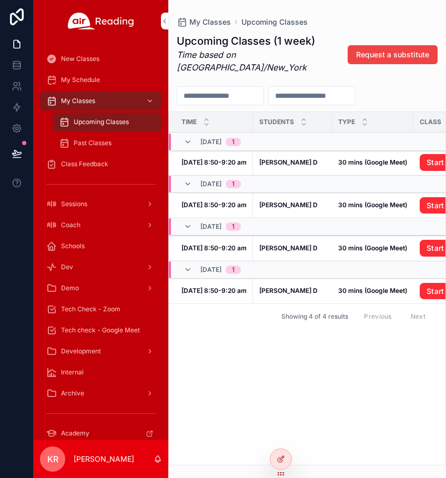 Image resolution: width=446 pixels, height=478 pixels. What do you see at coordinates (101, 225) in the screenshot?
I see `a: Coach` at bounding box center [101, 225].